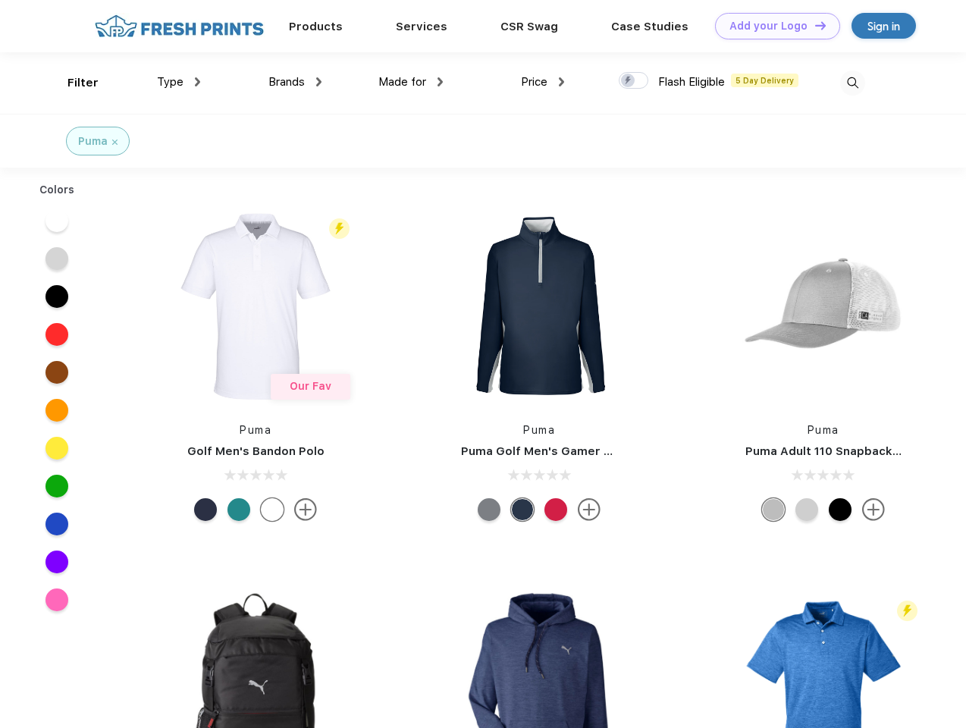  What do you see at coordinates (884, 26) in the screenshot?
I see `a: Sign in` at bounding box center [884, 26].